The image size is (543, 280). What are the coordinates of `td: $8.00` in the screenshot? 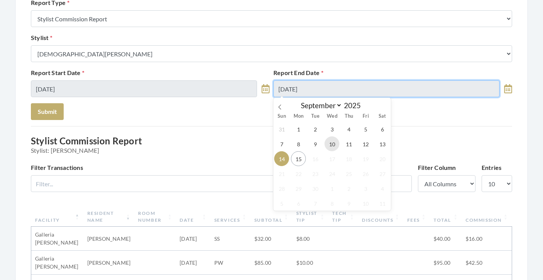 It's located at (310, 239).